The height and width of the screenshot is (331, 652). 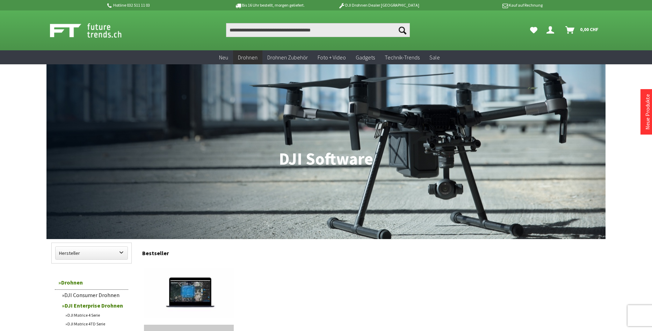 I want to click on button: Suchen, so click(x=403, y=30).